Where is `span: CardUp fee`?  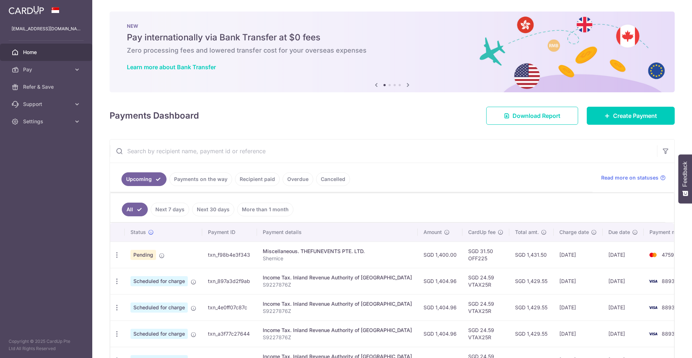
span: CardUp fee is located at coordinates (482, 232).